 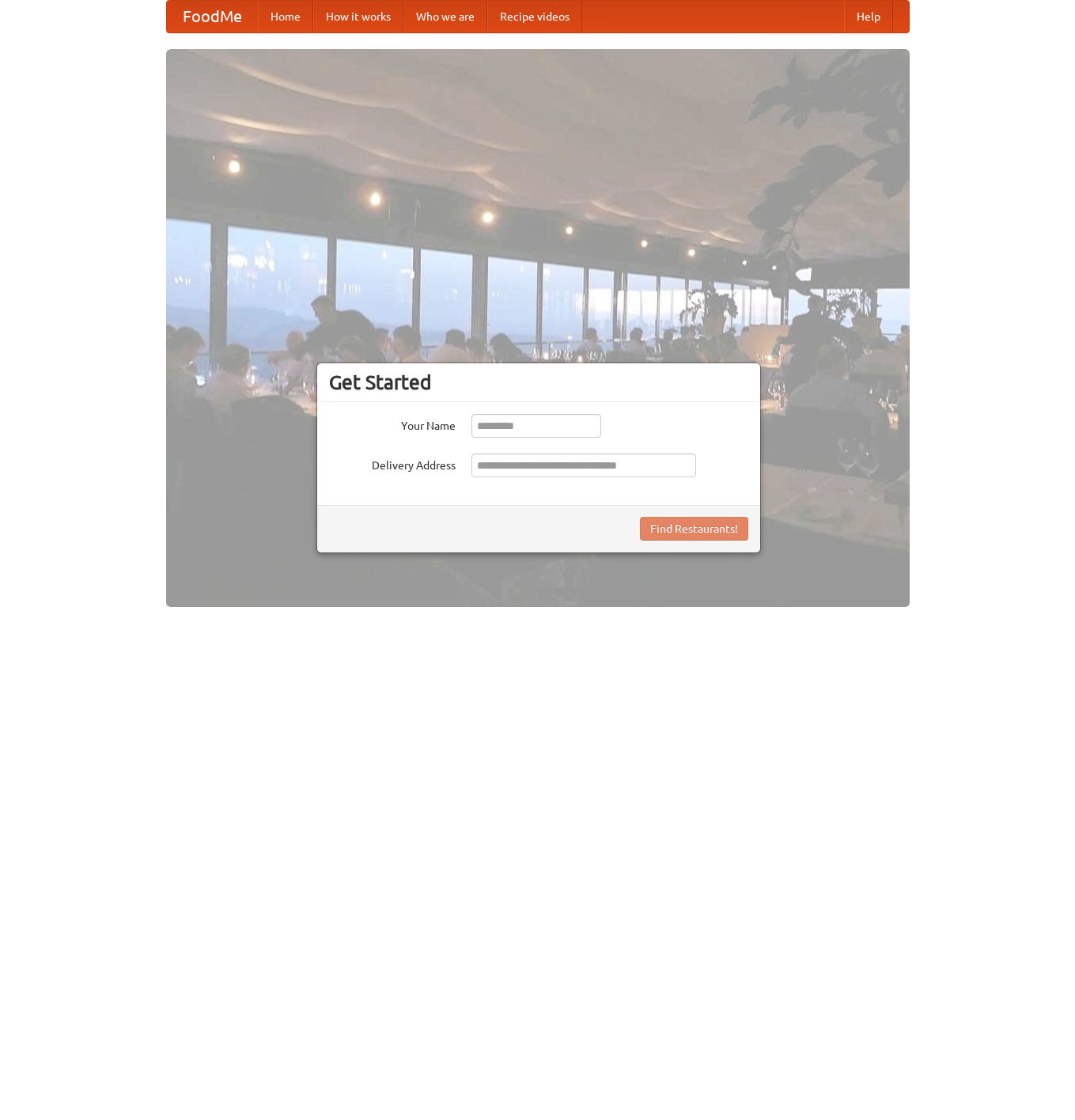 I want to click on label: Your Name, so click(x=392, y=423).